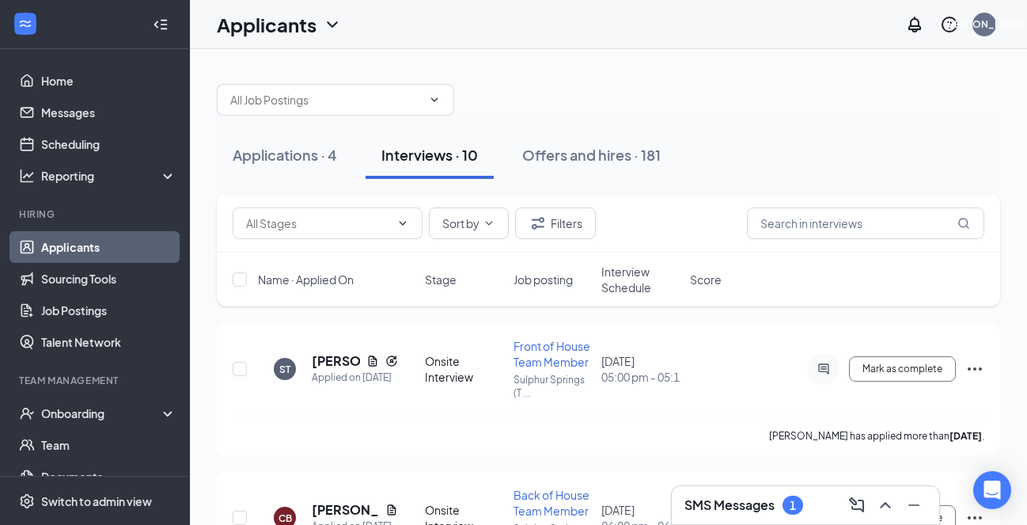 The height and width of the screenshot is (525, 1027). What do you see at coordinates (706, 279) in the screenshot?
I see `span: Score` at bounding box center [706, 279].